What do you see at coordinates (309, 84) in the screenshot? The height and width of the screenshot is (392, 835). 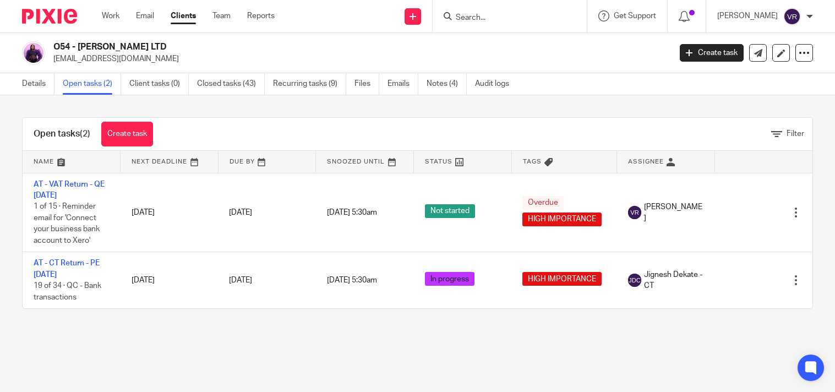 I see `a: Recurring tasks (9)` at bounding box center [309, 84].